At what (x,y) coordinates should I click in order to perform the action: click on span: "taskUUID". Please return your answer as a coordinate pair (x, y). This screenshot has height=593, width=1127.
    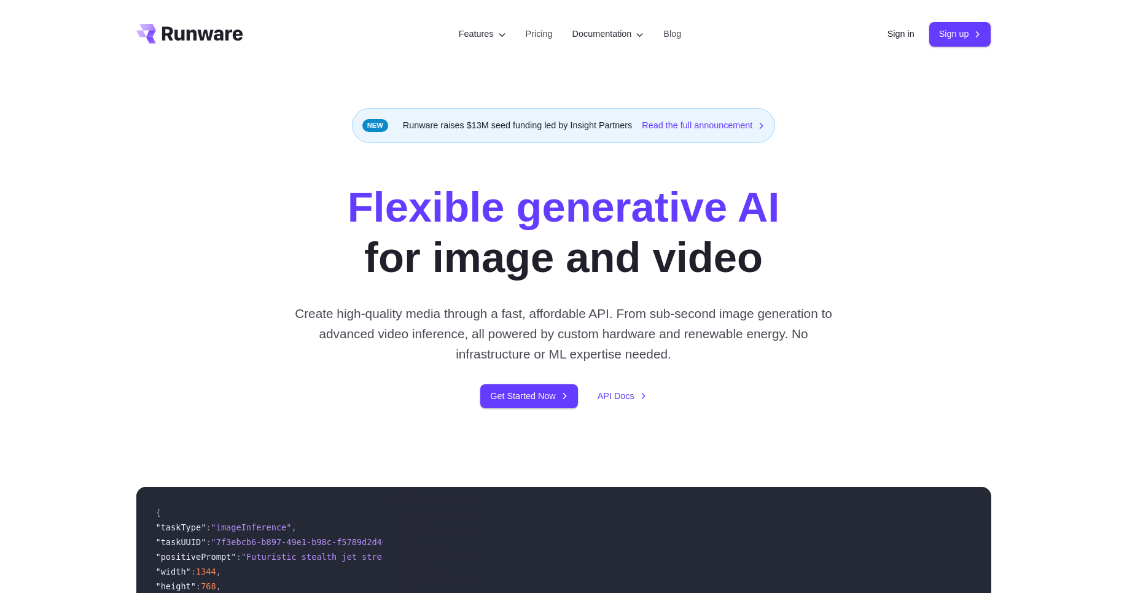
    Looking at the image, I should click on (181, 542).